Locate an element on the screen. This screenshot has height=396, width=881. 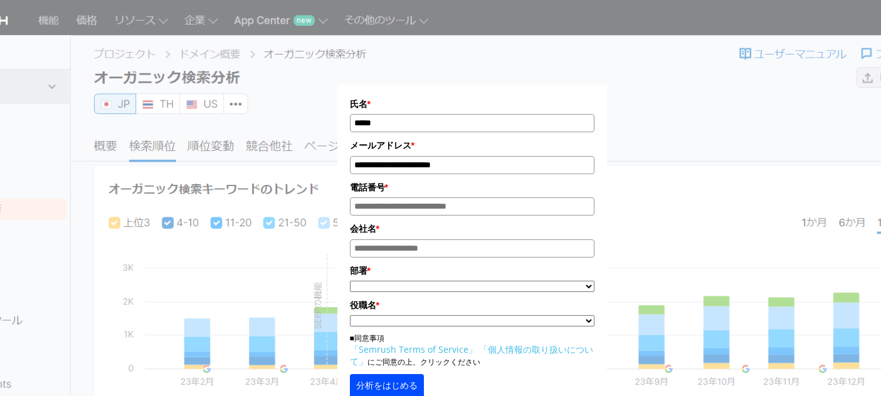
a: 「個人情報の取り扱いについて」 is located at coordinates (472, 356).